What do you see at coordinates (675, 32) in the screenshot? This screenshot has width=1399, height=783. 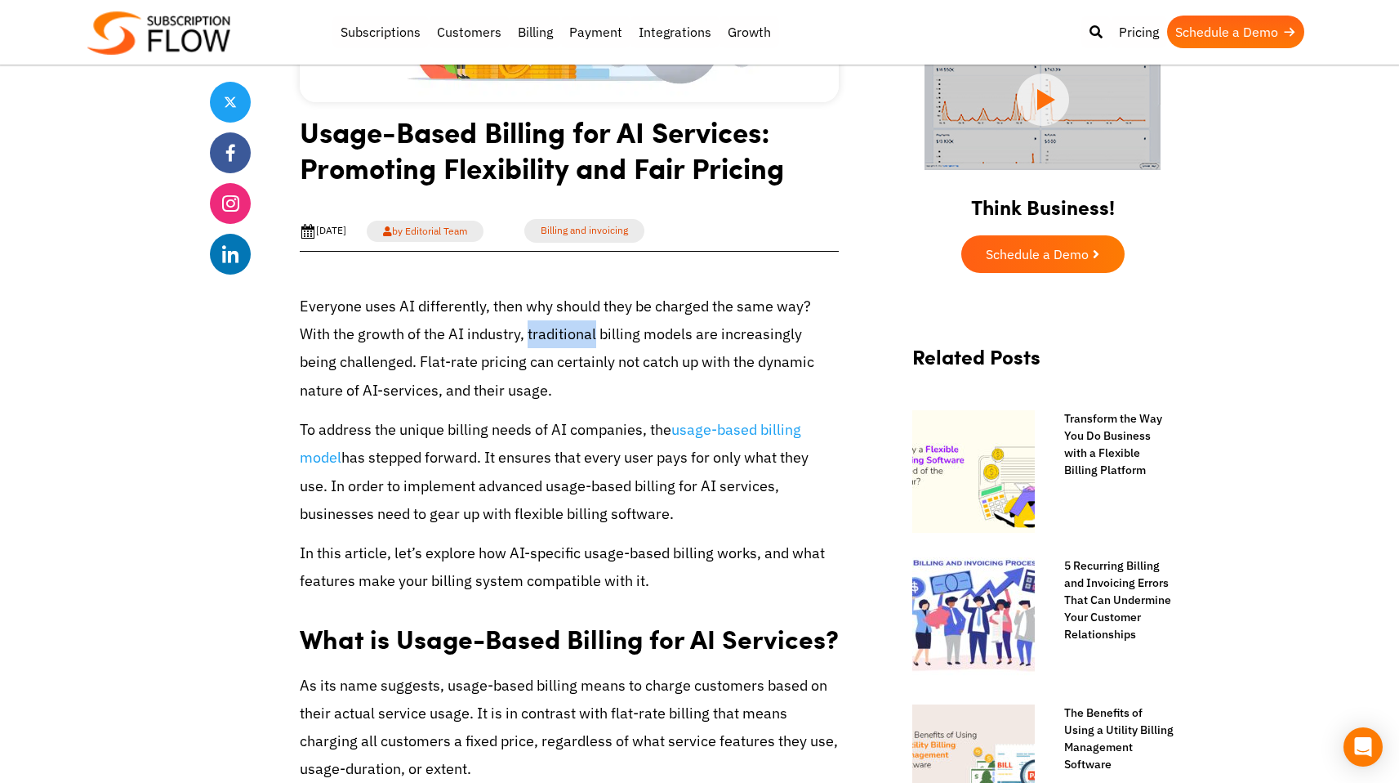 I see `a: Integrations` at bounding box center [675, 32].